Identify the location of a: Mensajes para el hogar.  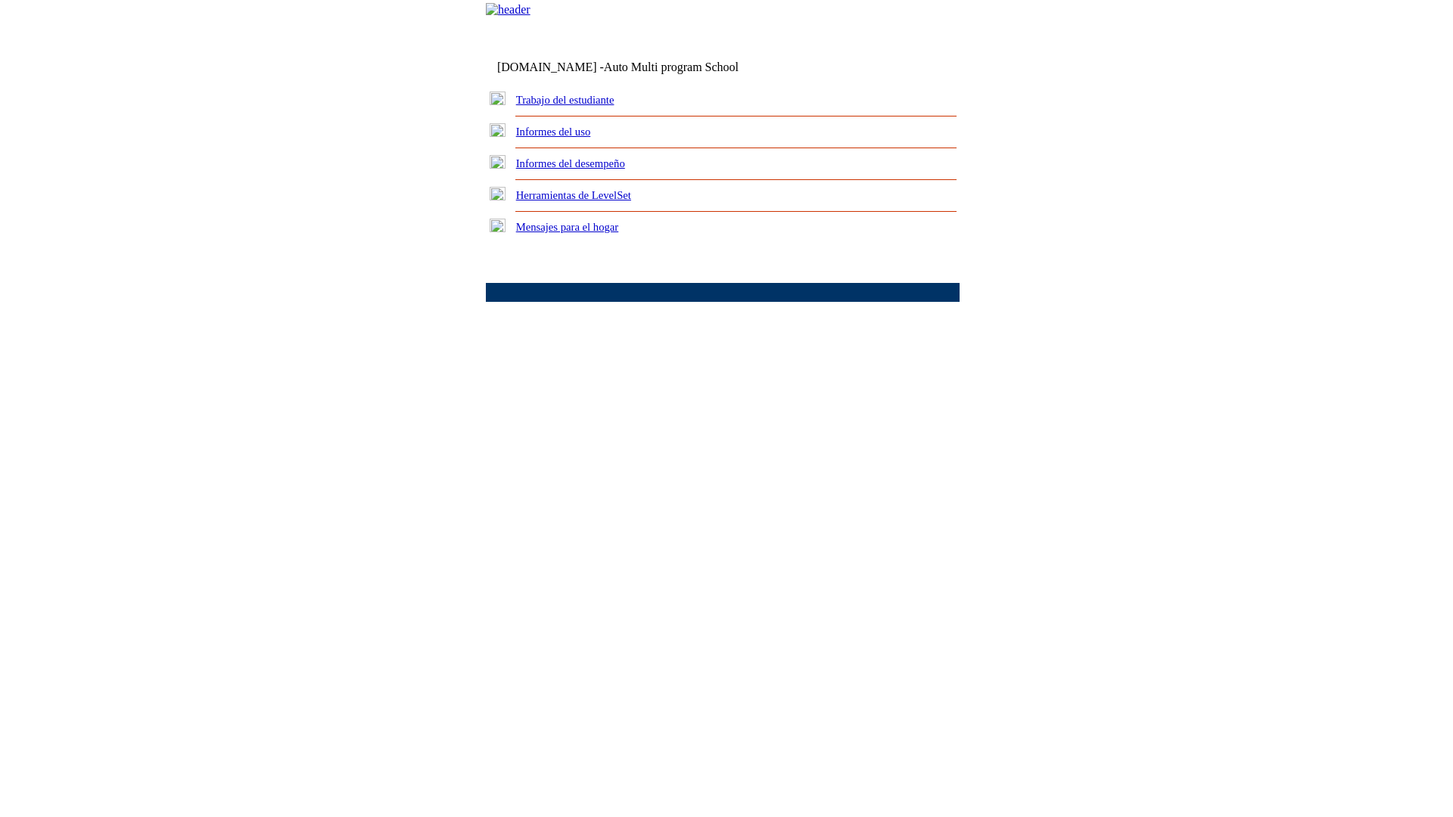
(567, 227).